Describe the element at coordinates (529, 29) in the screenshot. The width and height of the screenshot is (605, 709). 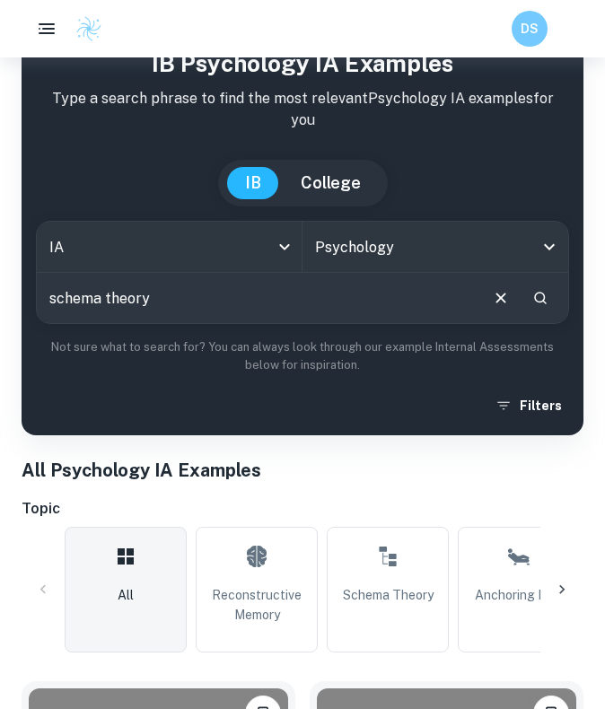
I see `button: DS` at that location.